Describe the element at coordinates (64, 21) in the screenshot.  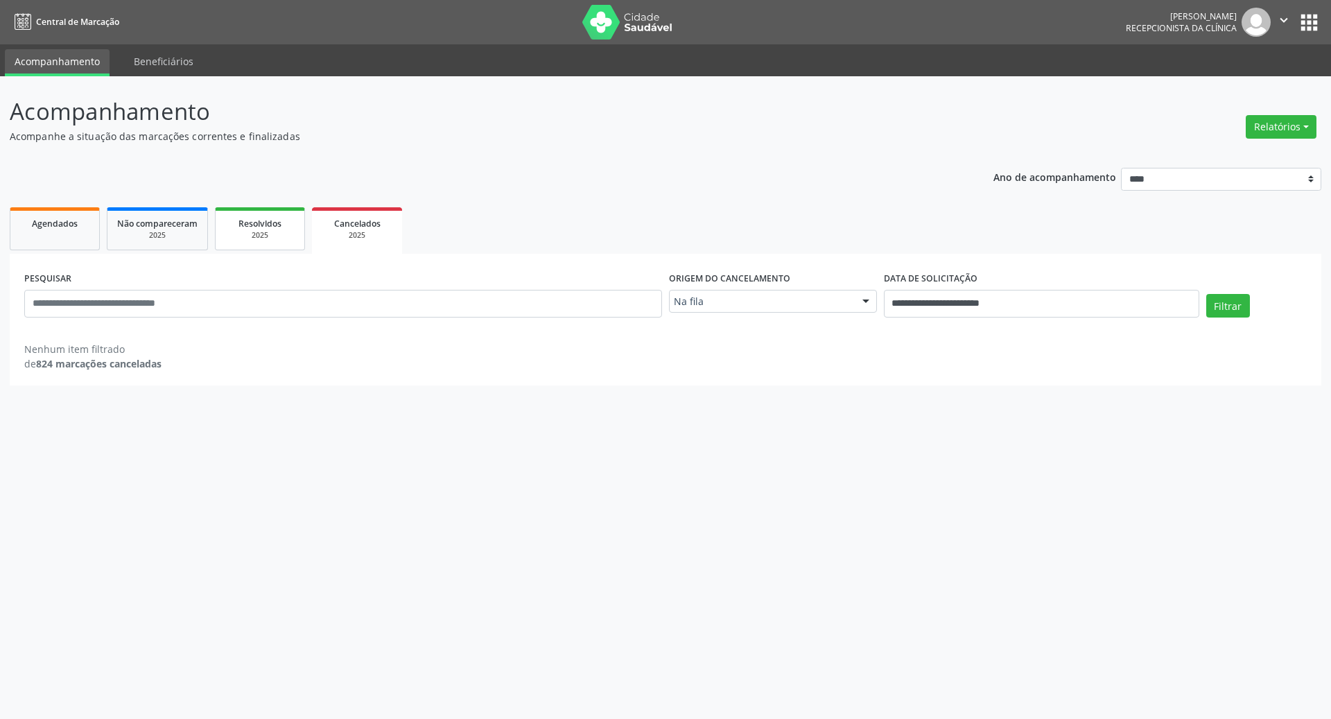
I see `a: Central de Marcação` at that location.